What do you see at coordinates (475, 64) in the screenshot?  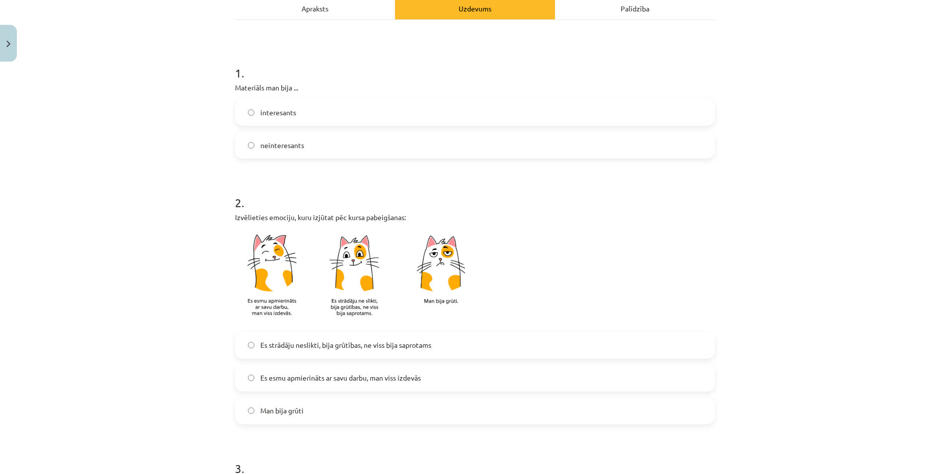 I see `h1: 1 .` at bounding box center [475, 64].